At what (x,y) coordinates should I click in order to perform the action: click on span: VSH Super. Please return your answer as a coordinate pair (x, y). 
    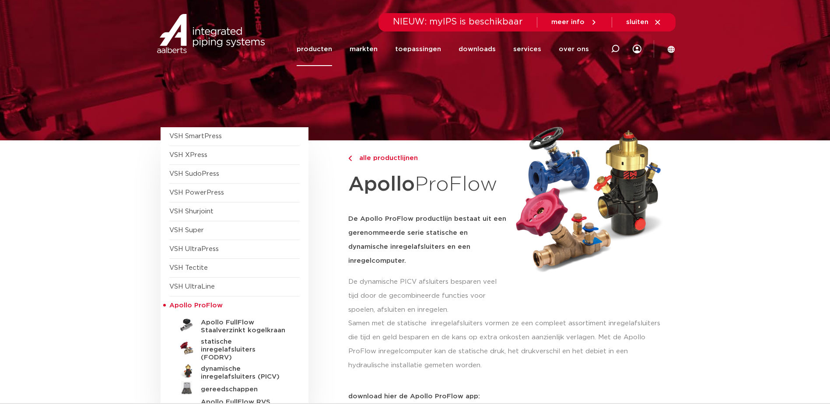
    Looking at the image, I should click on (186, 230).